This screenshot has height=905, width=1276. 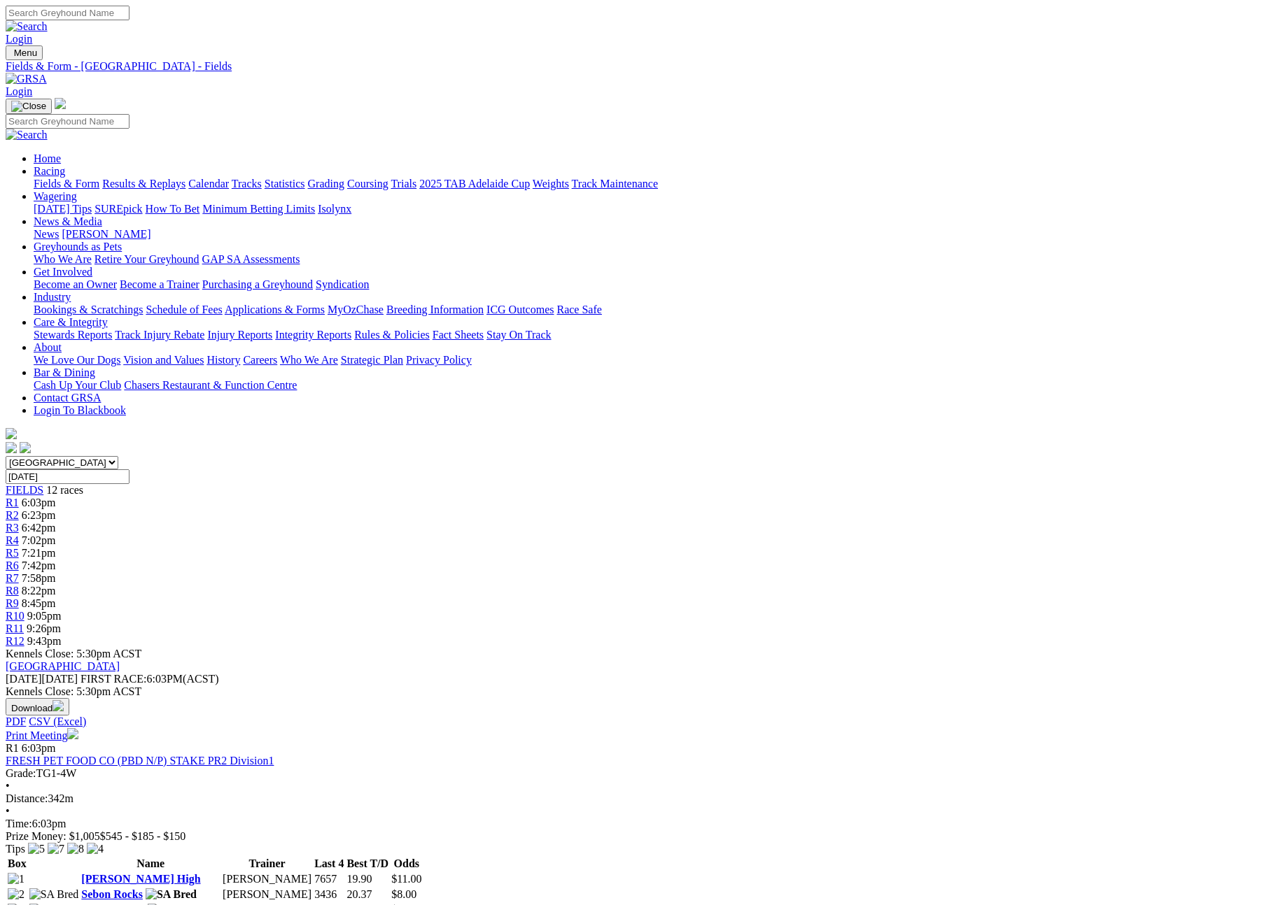 What do you see at coordinates (37, 707) in the screenshot?
I see `button: Download` at bounding box center [37, 707].